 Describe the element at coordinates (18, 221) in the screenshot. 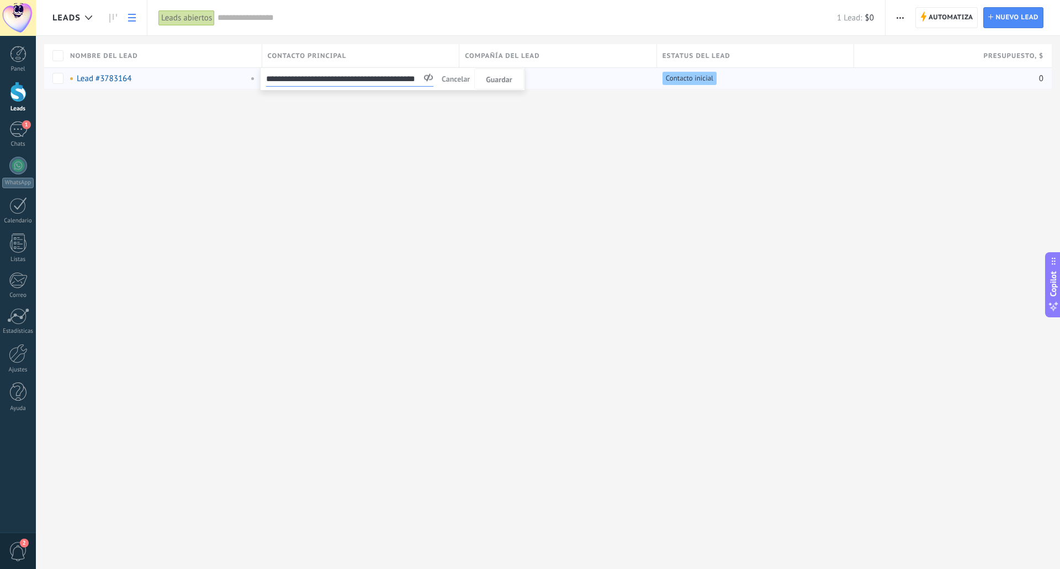

I see `div: Calendario` at that location.